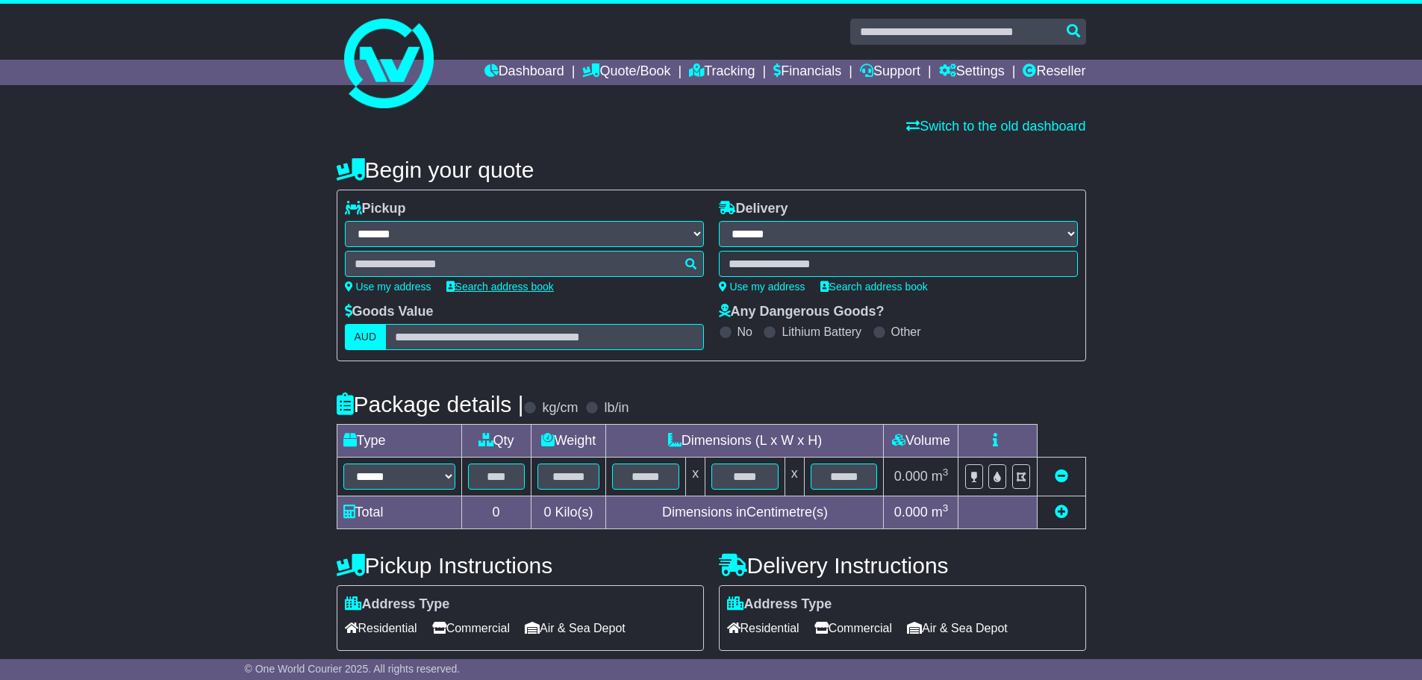  Describe the element at coordinates (711, 169) in the screenshot. I see `h4: Begin your quote` at that location.